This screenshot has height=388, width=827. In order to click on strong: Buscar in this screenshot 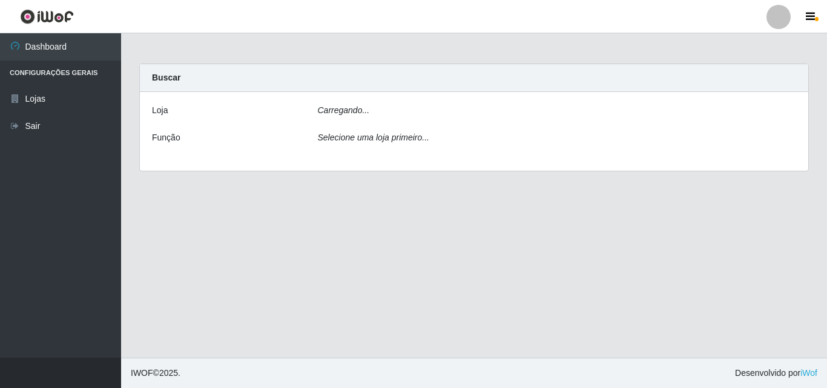, I will do `click(166, 77)`.